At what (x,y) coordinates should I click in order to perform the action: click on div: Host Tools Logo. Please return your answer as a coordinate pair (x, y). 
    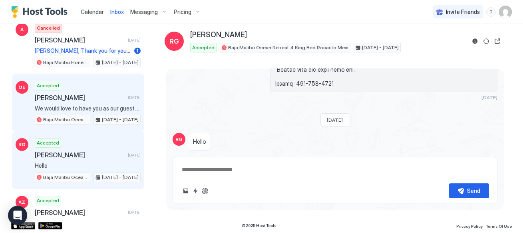
    Looking at the image, I should click on (41, 12).